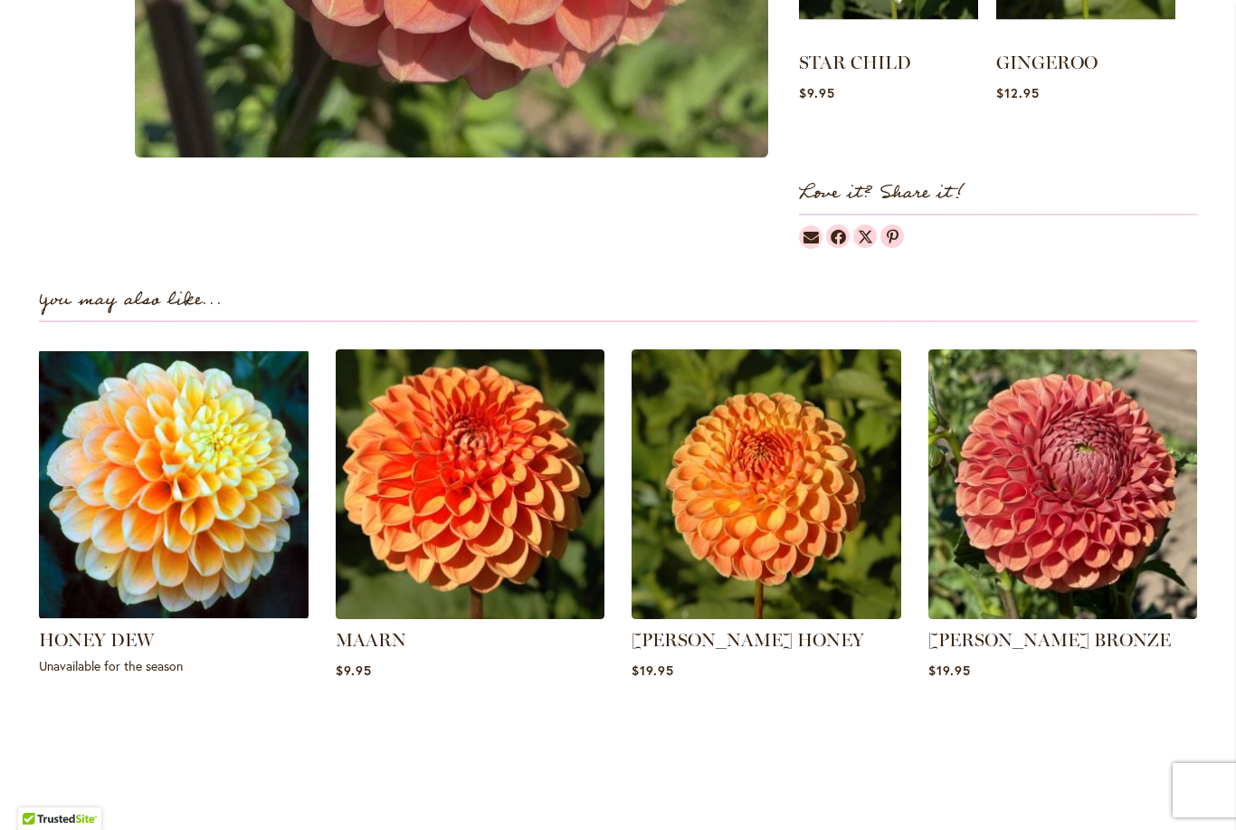  Describe the element at coordinates (855, 62) in the screenshot. I see `a: STAR CHILD` at that location.